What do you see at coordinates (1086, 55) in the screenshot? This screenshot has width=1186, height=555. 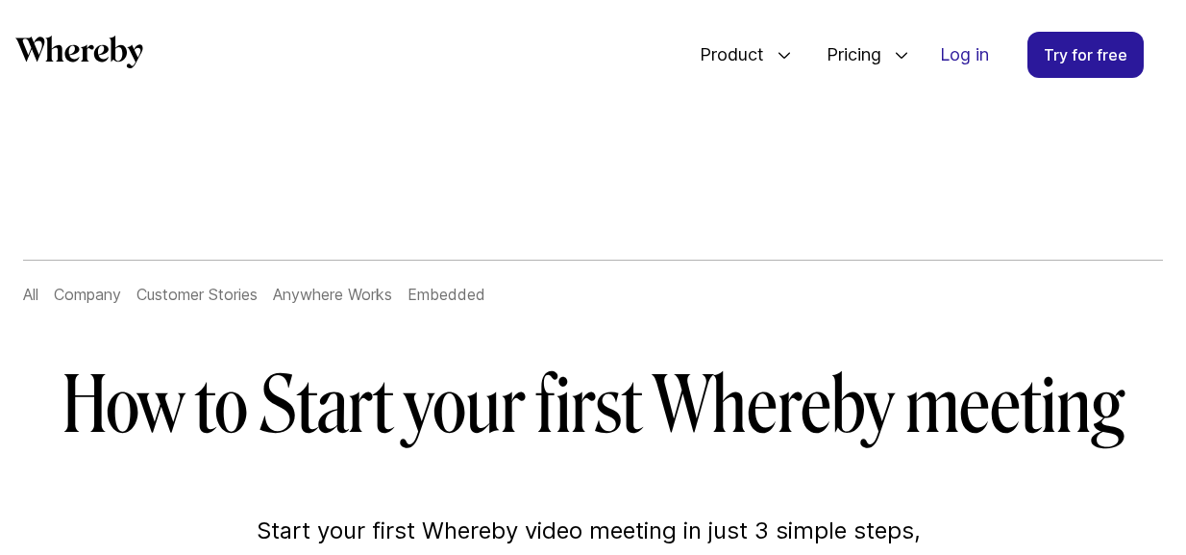 I see `a: Try for free` at bounding box center [1086, 55].